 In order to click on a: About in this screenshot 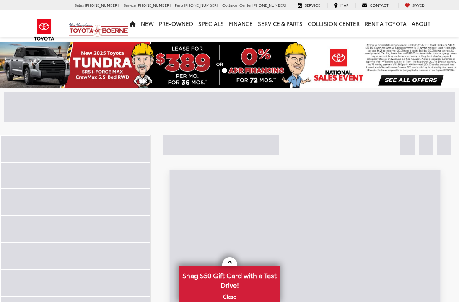, I will do `click(421, 23)`.